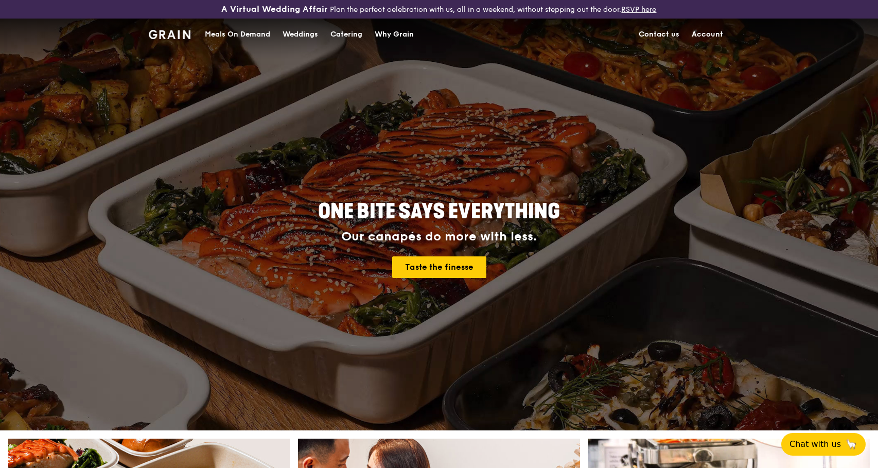  What do you see at coordinates (639, 9) in the screenshot?
I see `a: RSVP here` at bounding box center [639, 9].